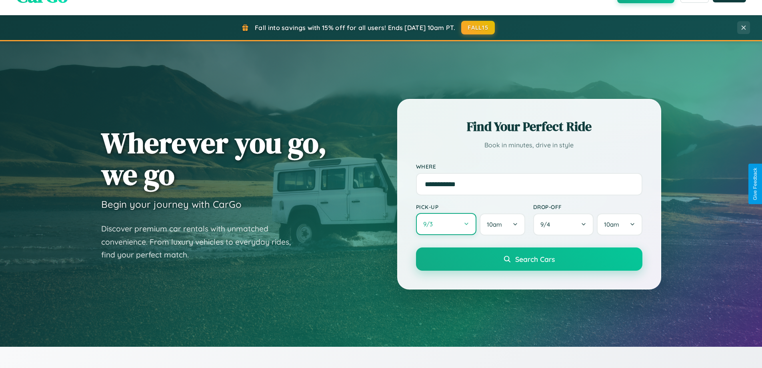 The height and width of the screenshot is (368, 762). Describe the element at coordinates (478, 28) in the screenshot. I see `button: FALL15` at that location.